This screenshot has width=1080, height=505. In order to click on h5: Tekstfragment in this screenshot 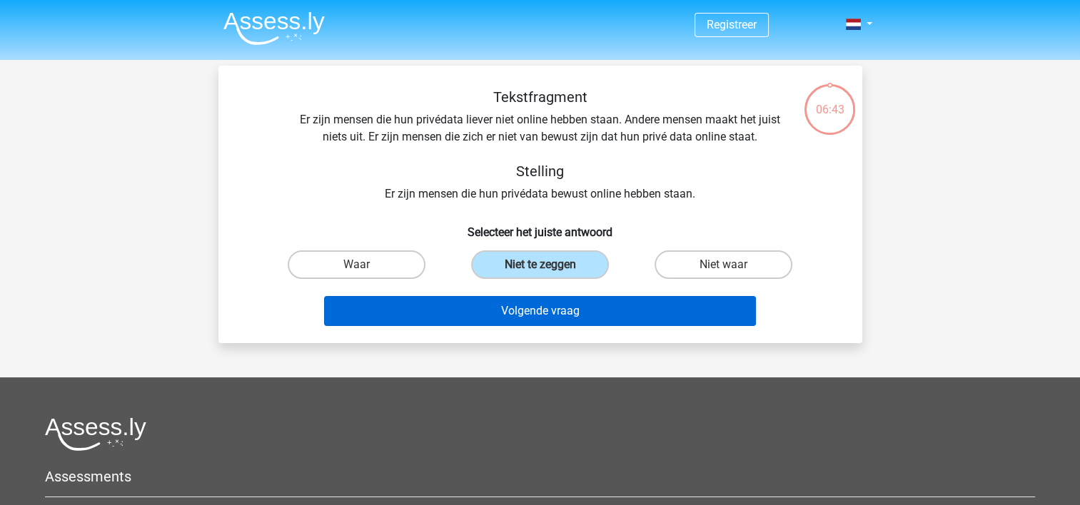, I will do `click(540, 97)`.